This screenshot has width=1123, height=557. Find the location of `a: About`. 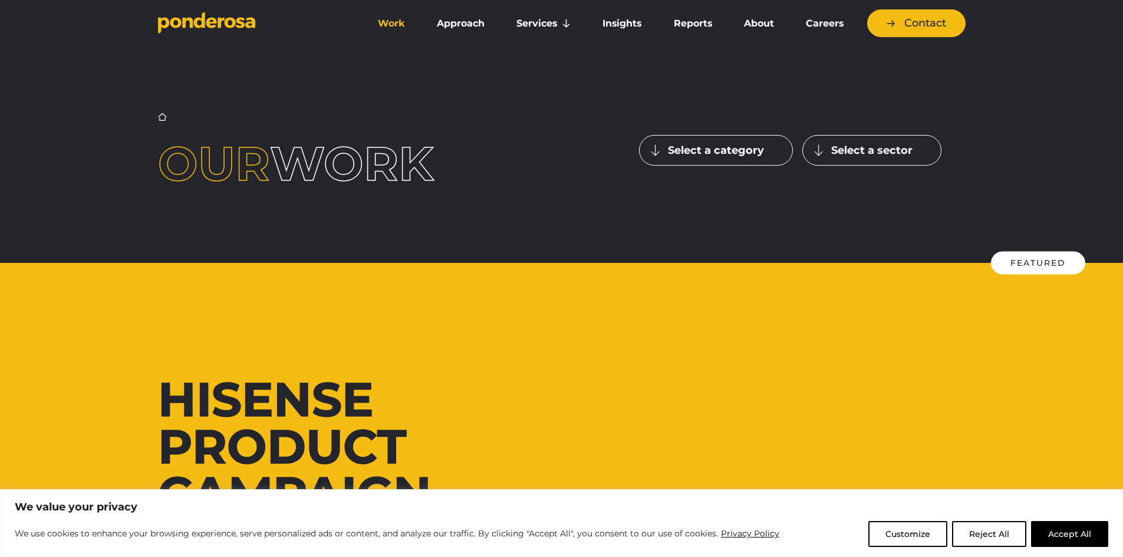

a: About is located at coordinates (759, 24).